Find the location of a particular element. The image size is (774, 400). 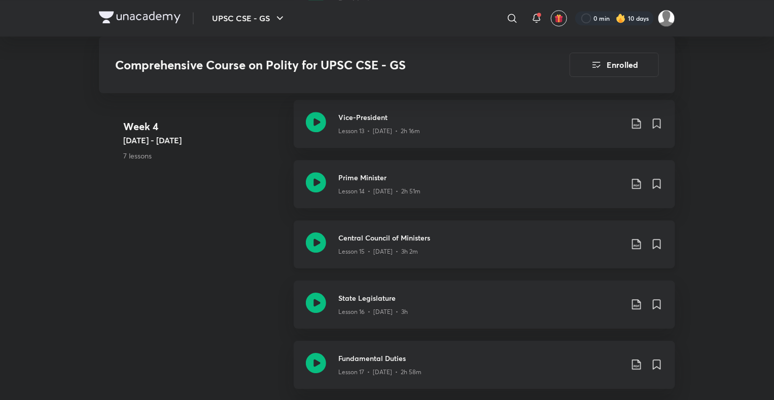

h3: Central Council of Ministers is located at coordinates (480, 238).